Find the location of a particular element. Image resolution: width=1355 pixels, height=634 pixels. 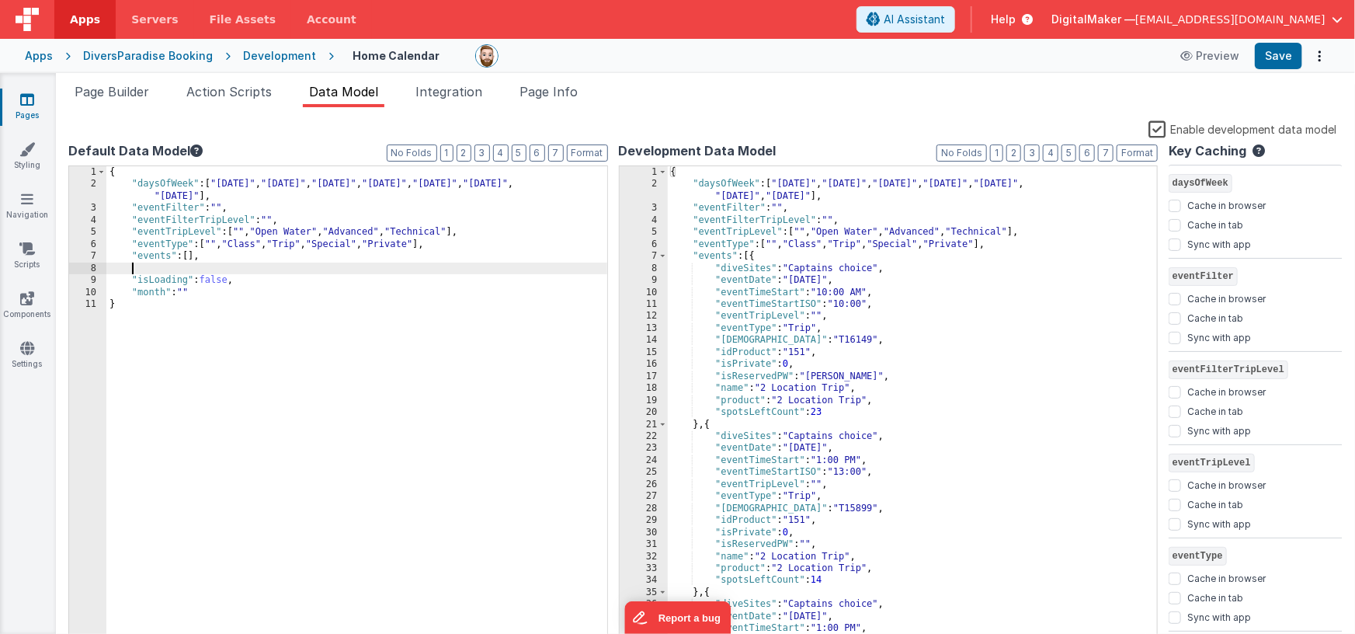

h4: Home Calendar is located at coordinates (396, 55).